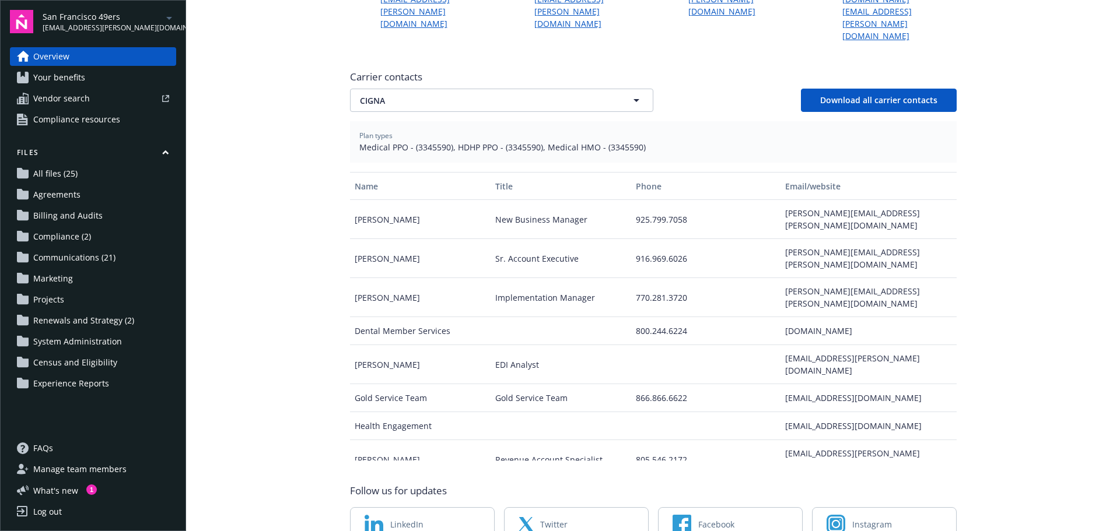 This screenshot has width=1120, height=531. I want to click on span: Manage team members, so click(80, 470).